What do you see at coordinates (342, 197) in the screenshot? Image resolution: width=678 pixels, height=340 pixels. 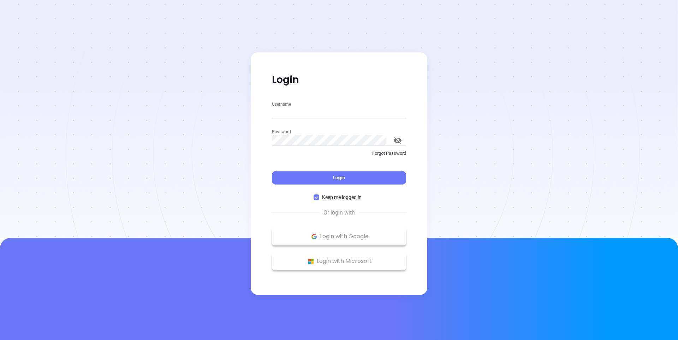 I see `span: Keep me logged in` at bounding box center [342, 197].